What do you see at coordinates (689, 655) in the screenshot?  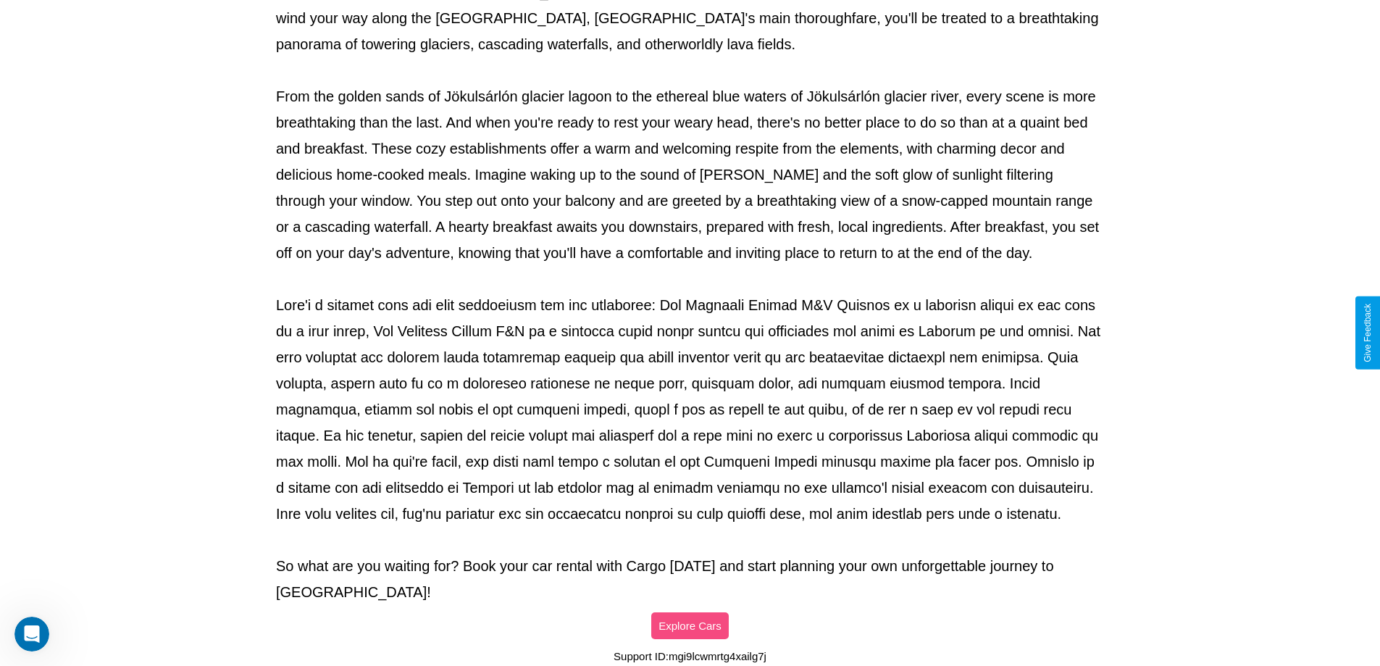 I see `p: Support ID: mgi9lcwmrtg4xailg7j` at bounding box center [689, 655].